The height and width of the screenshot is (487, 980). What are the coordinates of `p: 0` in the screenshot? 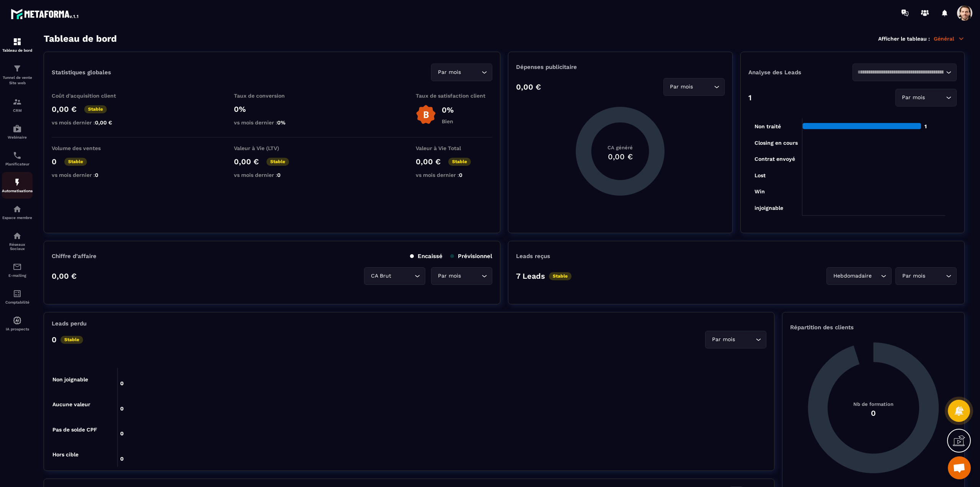 It's located at (54, 339).